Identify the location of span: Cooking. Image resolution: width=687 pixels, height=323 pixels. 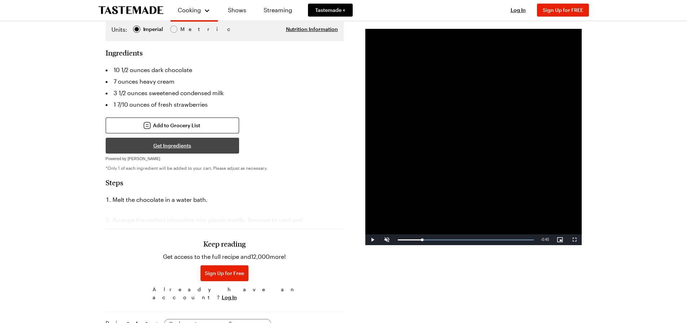
(189, 10).